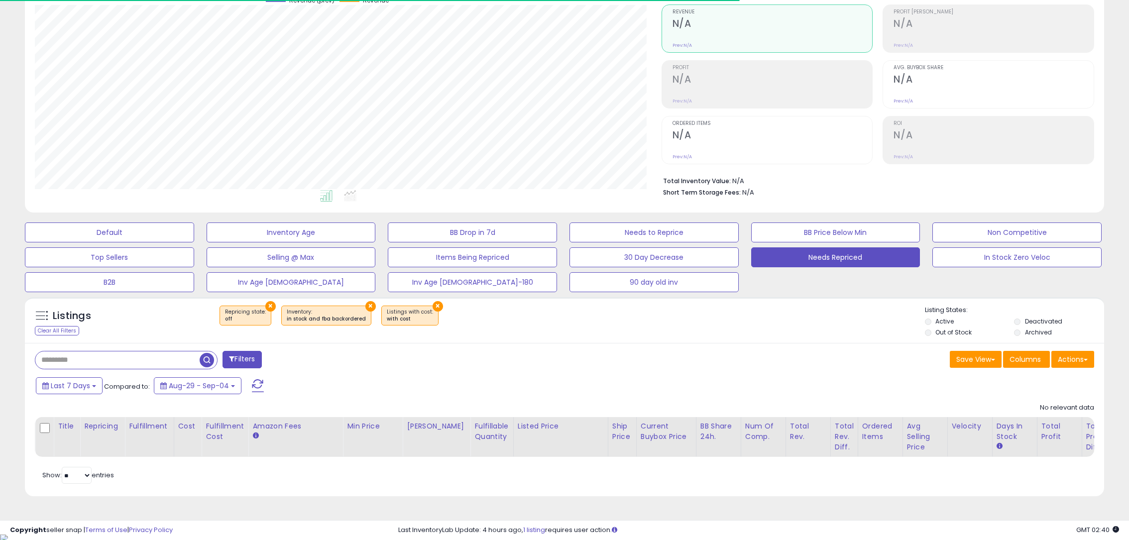 This screenshot has height=540, width=1129. Describe the element at coordinates (1027, 360) in the screenshot. I see `button: Columns` at that location.